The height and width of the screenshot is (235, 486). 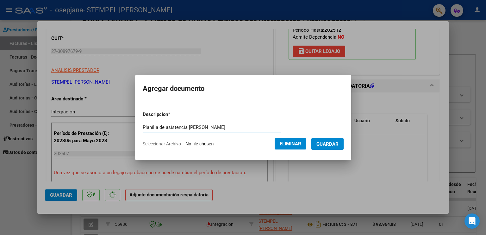 I want to click on h2: Agregar documento, so click(x=243, y=89).